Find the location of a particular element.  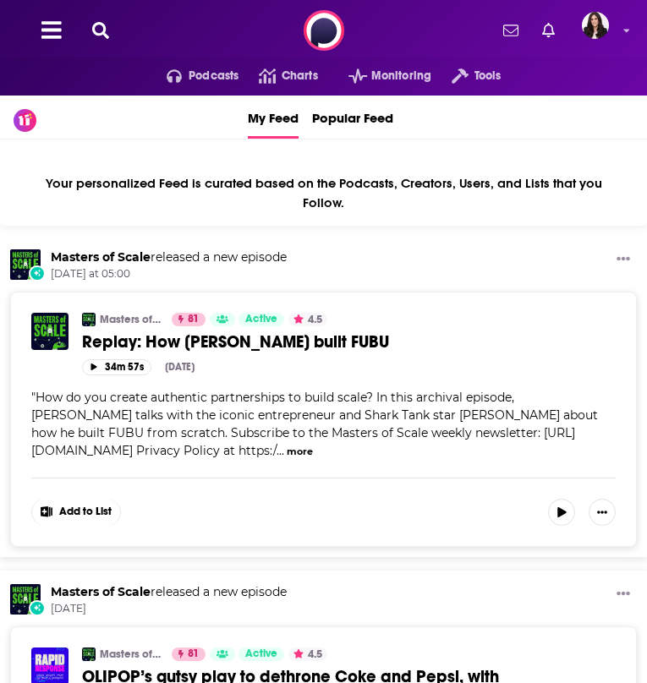

span: My Feed is located at coordinates (273, 118).